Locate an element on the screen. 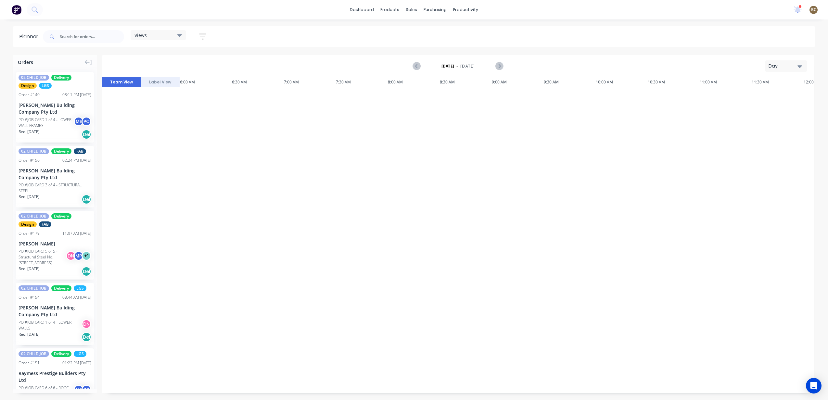 The image size is (828, 400). div: 8:00 AM is located at coordinates (414, 82).